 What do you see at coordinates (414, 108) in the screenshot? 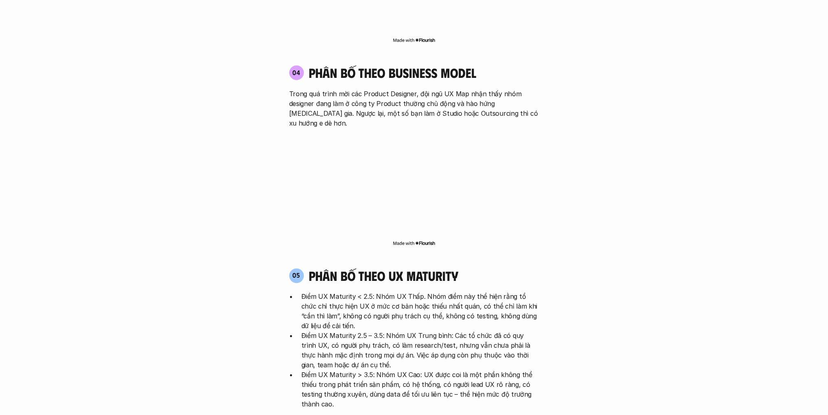
I see `p: Trong quá trình mời các Product Designer, đội ngũ UX Map nhận thấy nhóm designer đang làm ở công ...` at bounding box center [414, 108].